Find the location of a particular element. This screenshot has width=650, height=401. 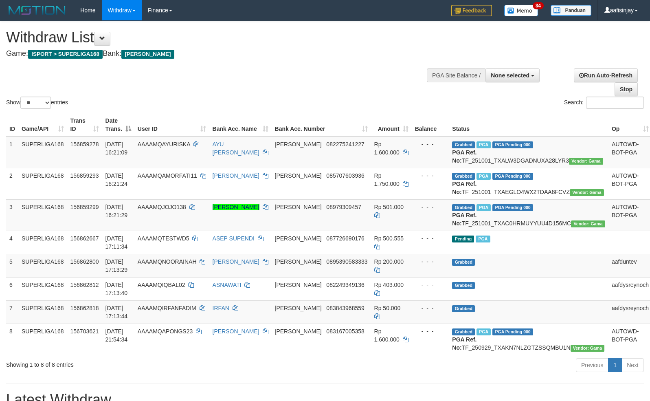

th: Amount: activate to sort column ascending is located at coordinates (392, 125).